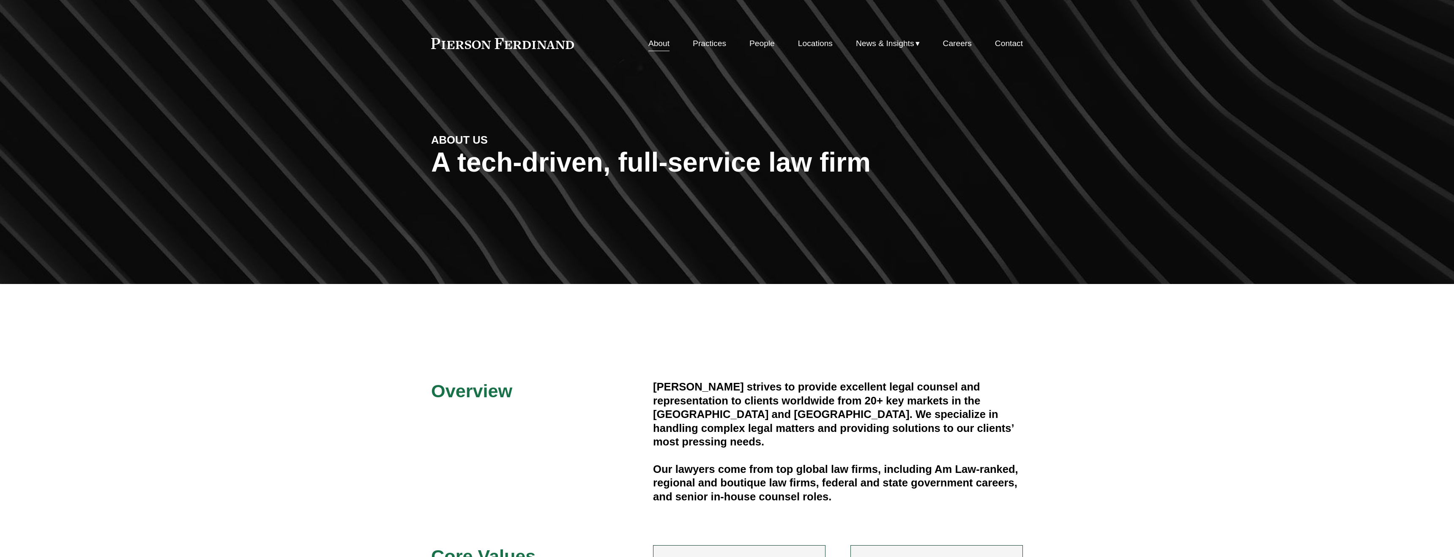  Describe the element at coordinates (762, 44) in the screenshot. I see `a: People` at that location.